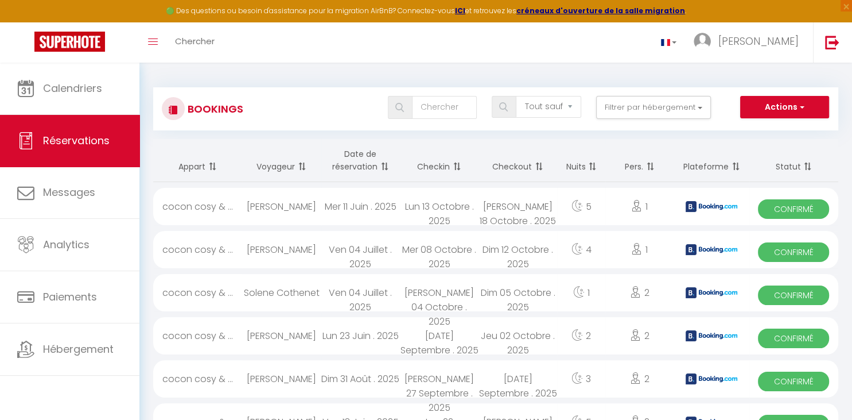 The height and width of the screenshot is (420, 852). Describe the element at coordinates (794, 160) in the screenshot. I see `th: Sort by status` at that location.